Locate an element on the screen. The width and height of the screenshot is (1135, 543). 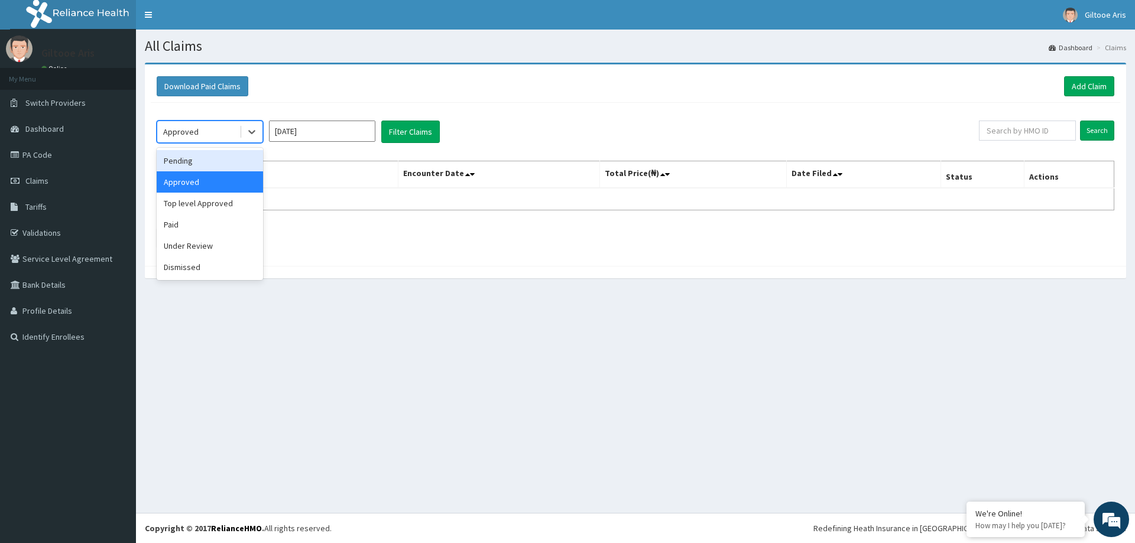
span: Tariffs is located at coordinates (36, 207).